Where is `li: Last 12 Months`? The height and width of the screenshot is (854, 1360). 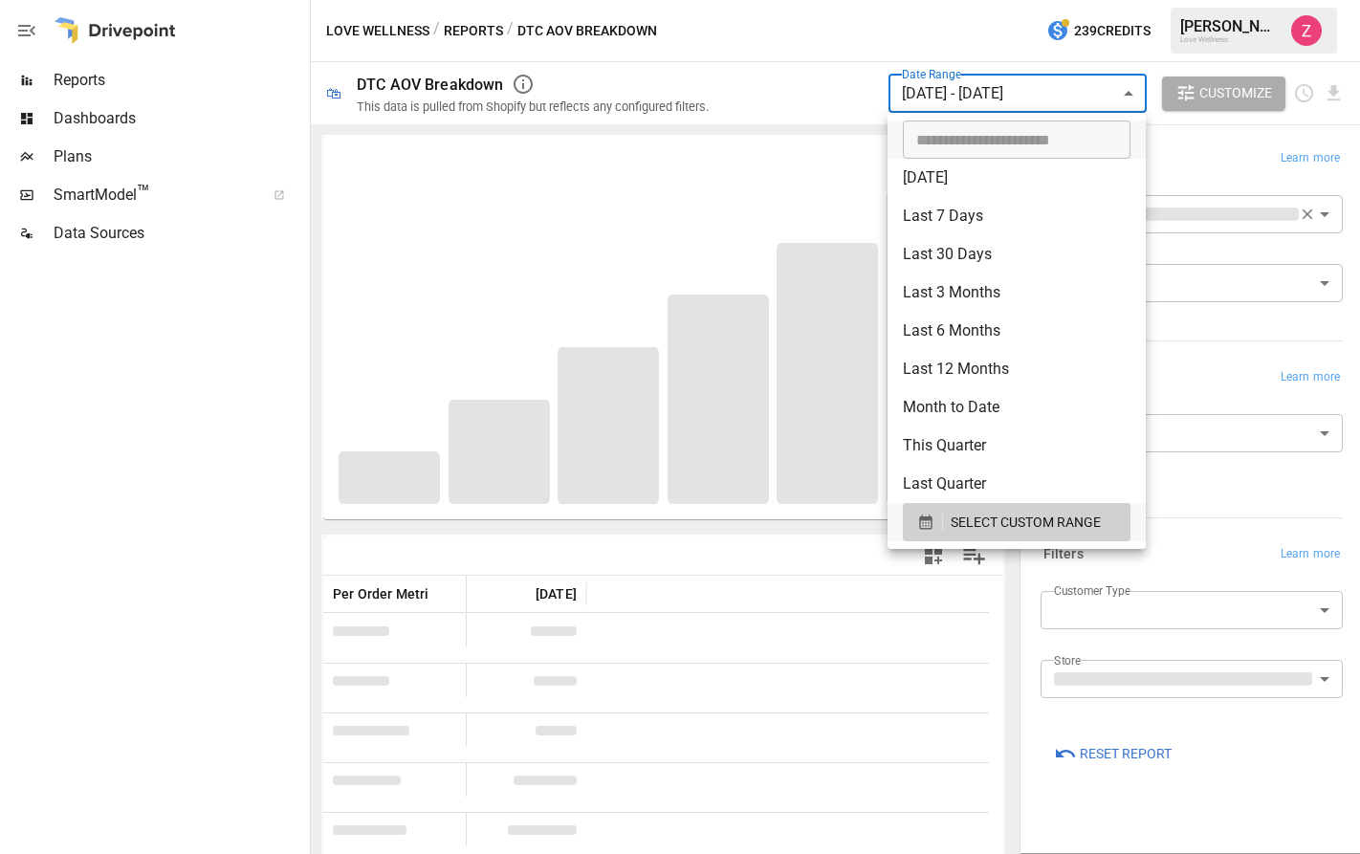
li: Last 12 Months is located at coordinates (1016, 369).